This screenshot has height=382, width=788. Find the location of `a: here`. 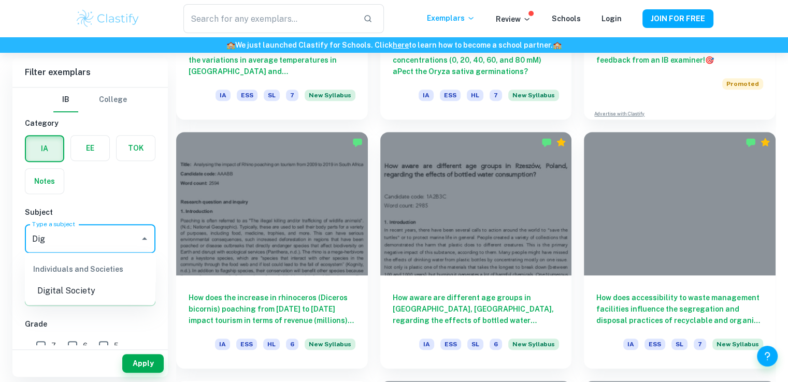

a: here is located at coordinates (401, 45).